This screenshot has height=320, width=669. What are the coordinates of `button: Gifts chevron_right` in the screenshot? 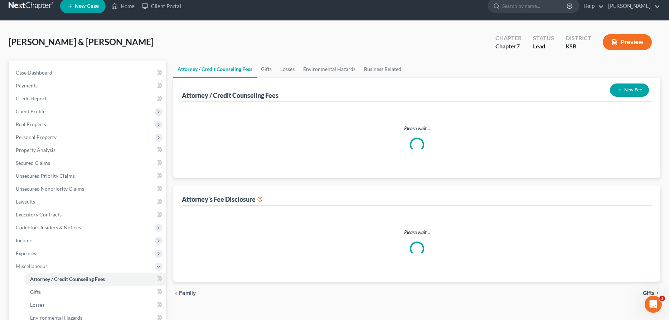 It's located at (652, 293).